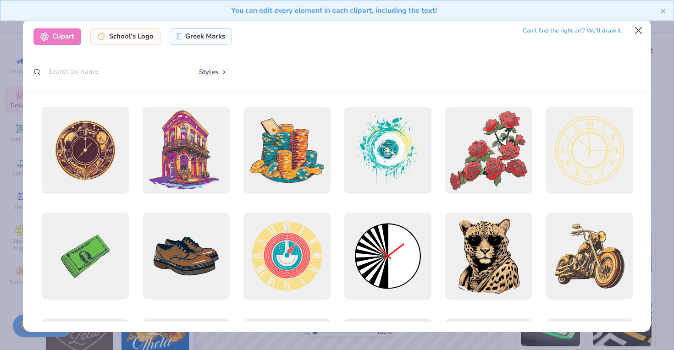 The height and width of the screenshot is (350, 674). Describe the element at coordinates (573, 31) in the screenshot. I see `div: Can’t find the right art? We’ll draw it.` at that location.